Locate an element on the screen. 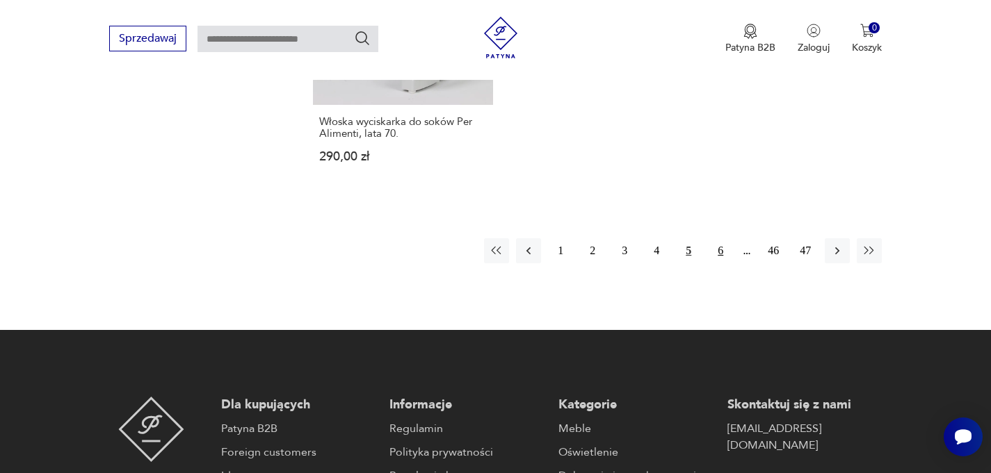 The height and width of the screenshot is (473, 991). button: Patyna B2B is located at coordinates (750, 39).